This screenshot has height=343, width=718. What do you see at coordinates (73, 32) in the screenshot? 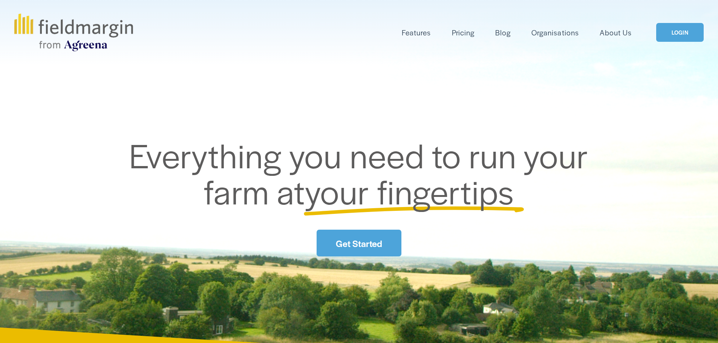
I see `img: fieldmargin.com` at bounding box center [73, 32].